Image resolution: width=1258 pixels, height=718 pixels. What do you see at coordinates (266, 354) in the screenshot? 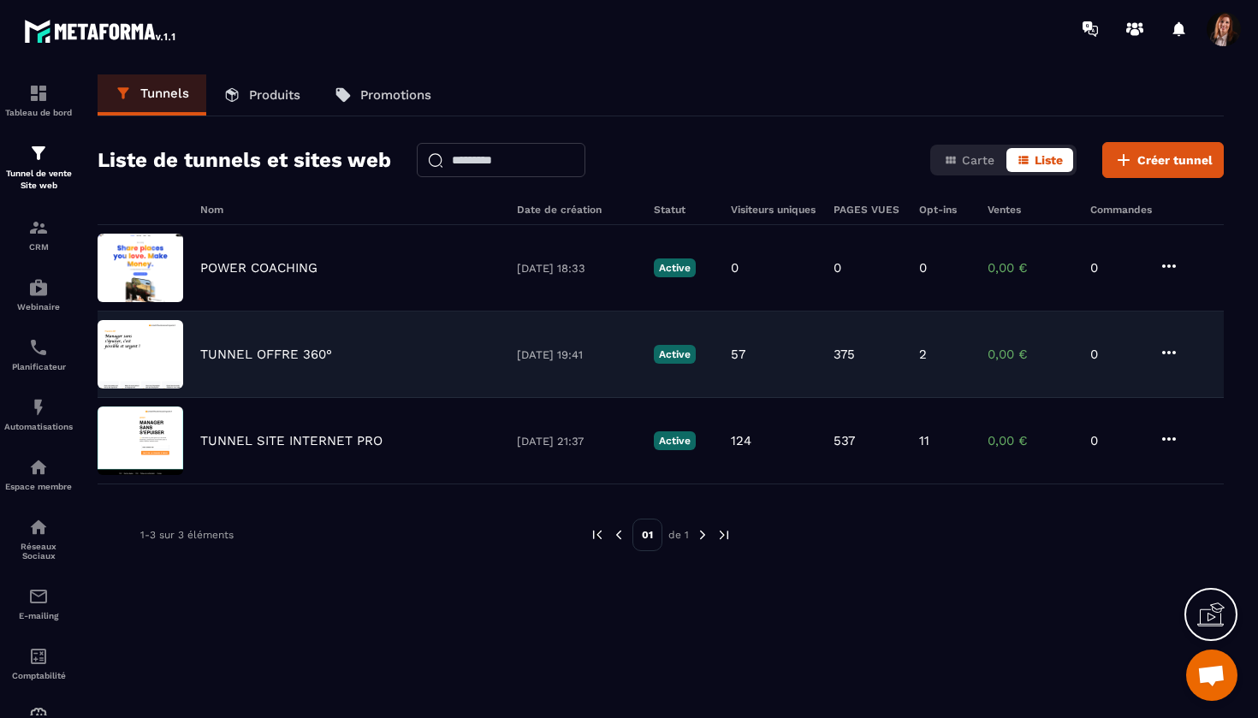
I see `p: TUNNEL OFFRE 360°` at bounding box center [266, 354].